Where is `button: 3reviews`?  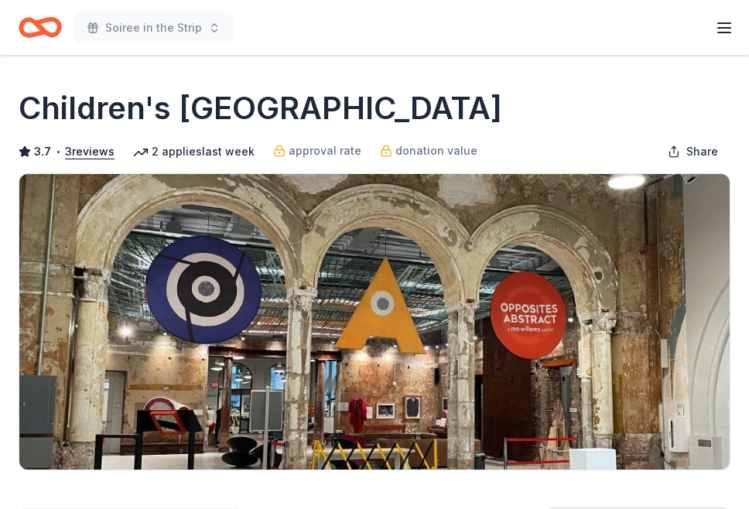
button: 3reviews is located at coordinates (90, 152).